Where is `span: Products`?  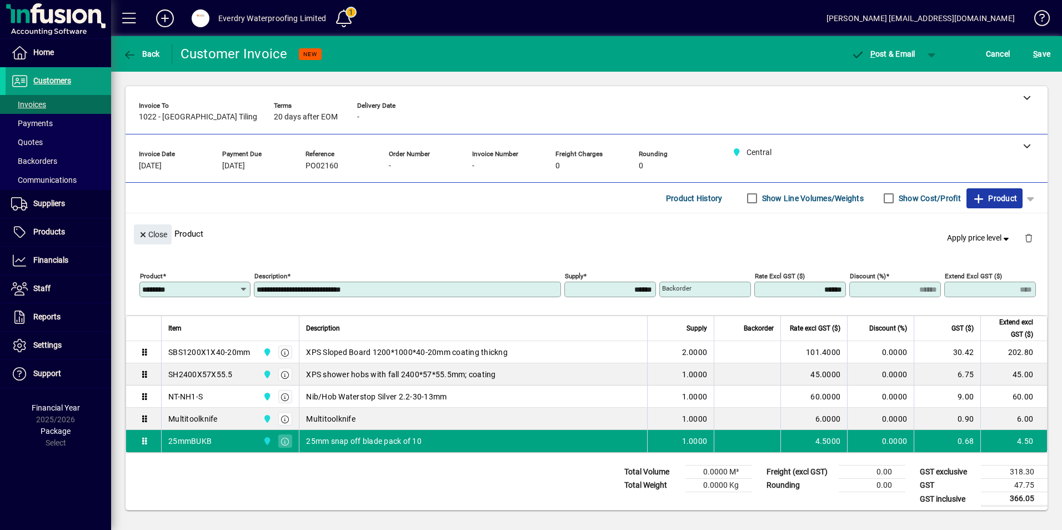
span: Products is located at coordinates (49, 232).